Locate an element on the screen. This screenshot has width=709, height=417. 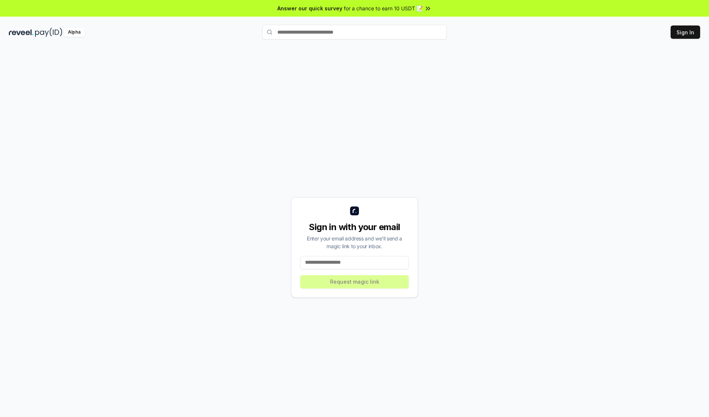
span: Answer our quick survey is located at coordinates (310, 8).